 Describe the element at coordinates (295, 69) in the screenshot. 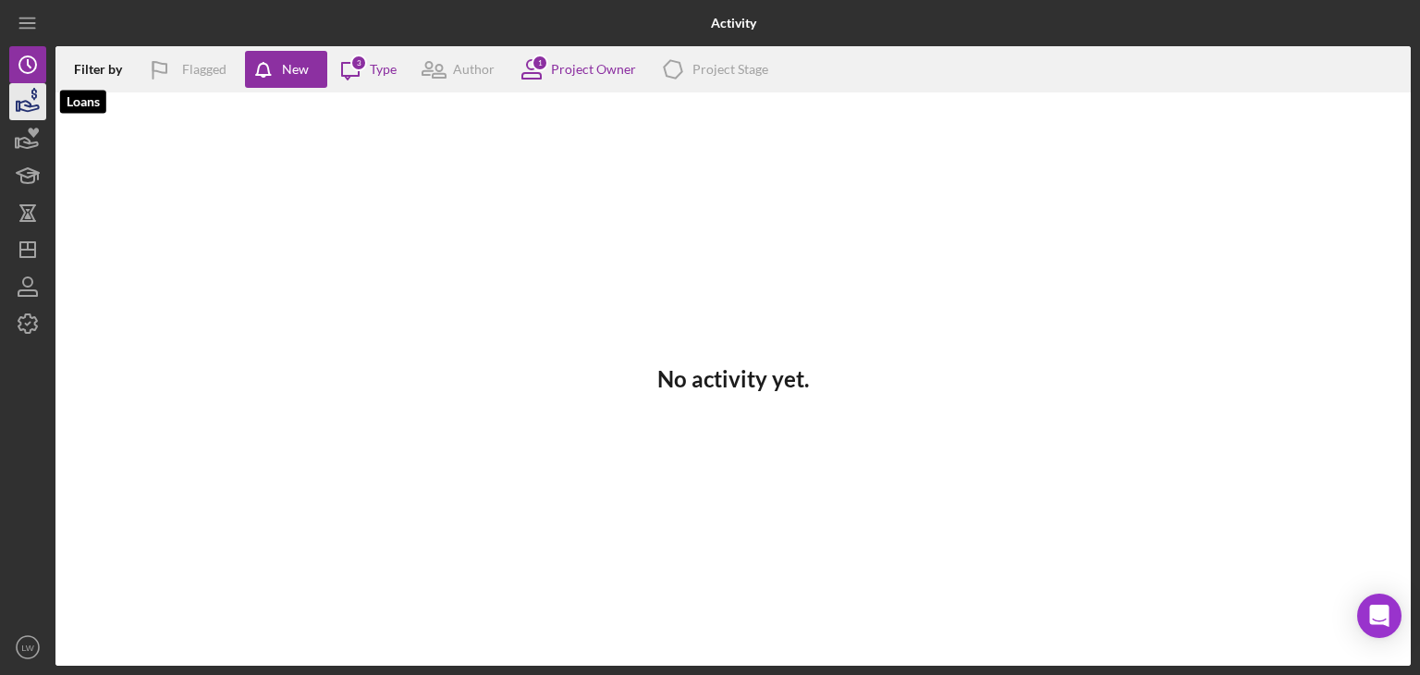

I see `div: New` at that location.